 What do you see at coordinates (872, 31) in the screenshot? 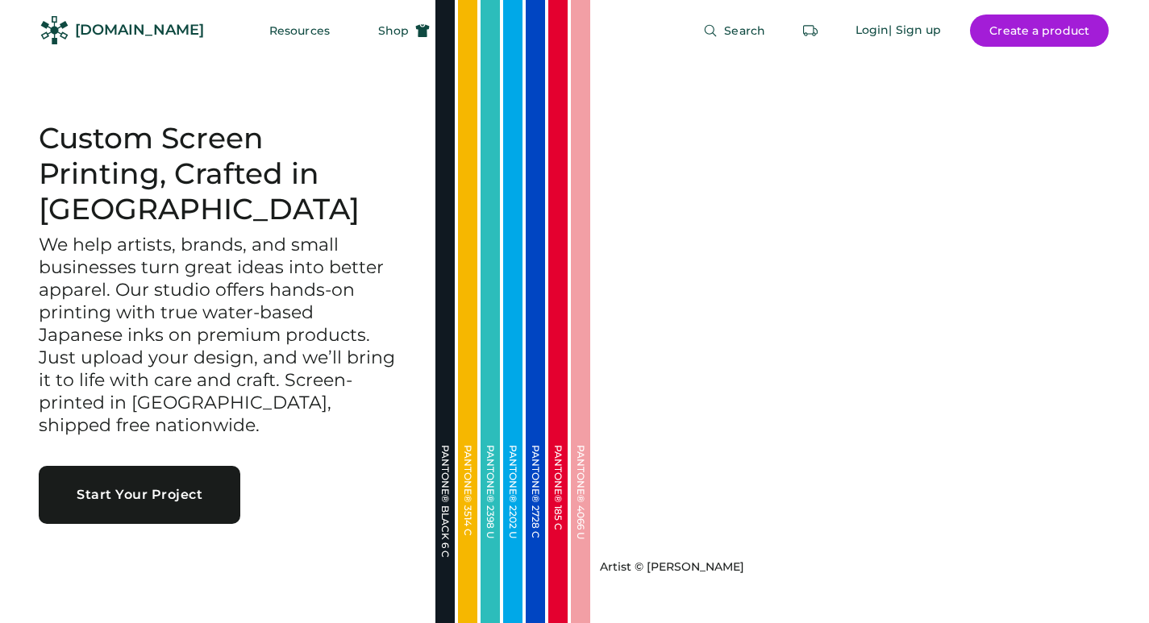
I see `div: Login` at bounding box center [872, 31].